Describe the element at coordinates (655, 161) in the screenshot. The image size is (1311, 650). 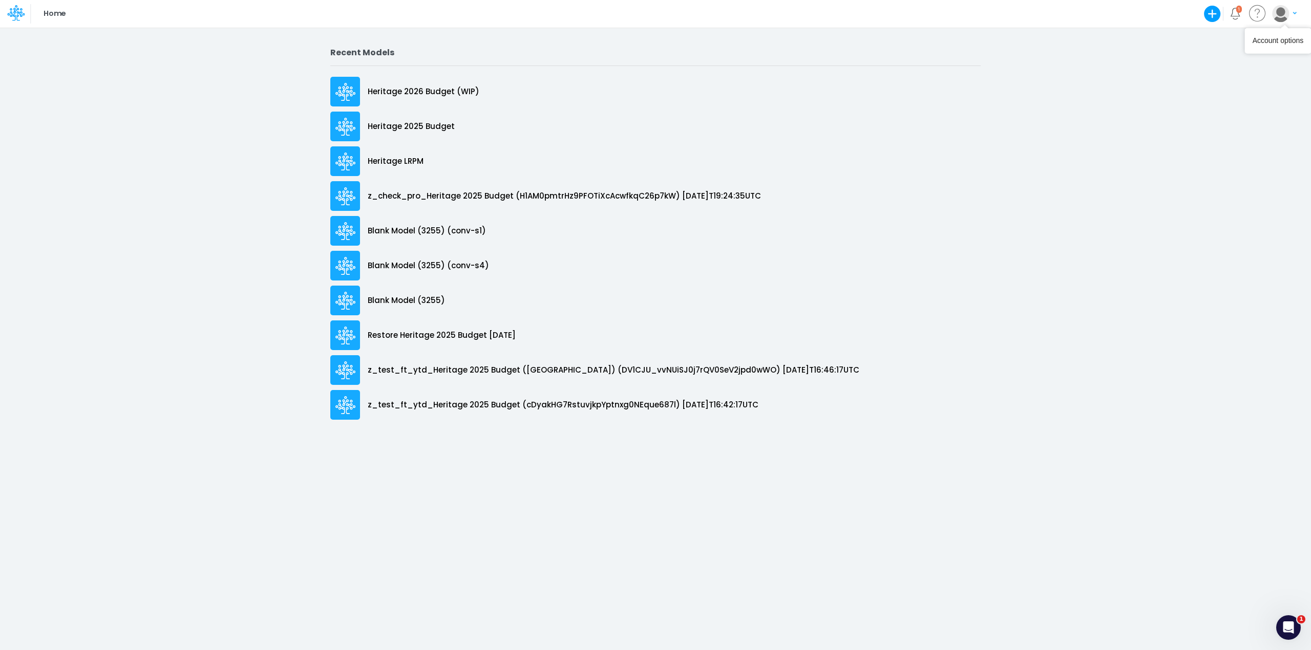
I see `a: Heritage LRPM` at that location.